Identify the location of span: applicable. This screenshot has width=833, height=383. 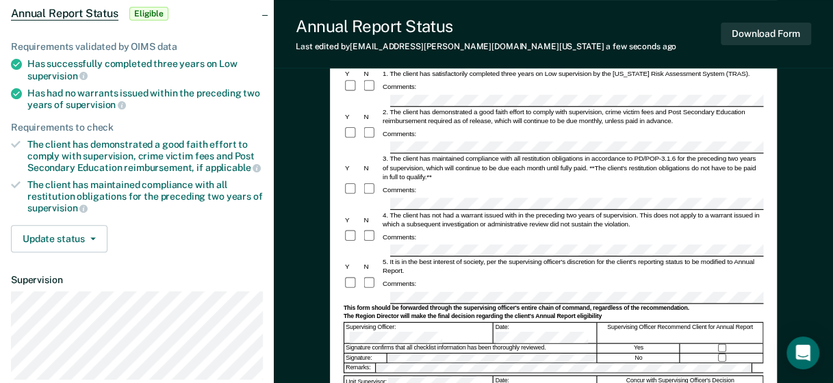
(233, 168).